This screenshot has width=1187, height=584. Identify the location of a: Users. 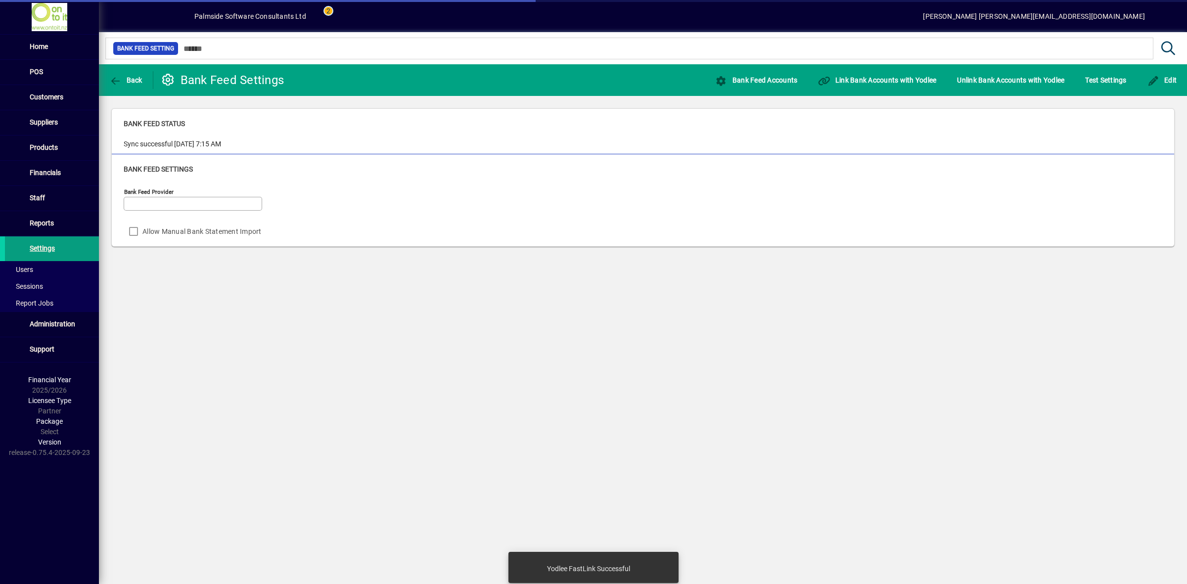
(52, 270).